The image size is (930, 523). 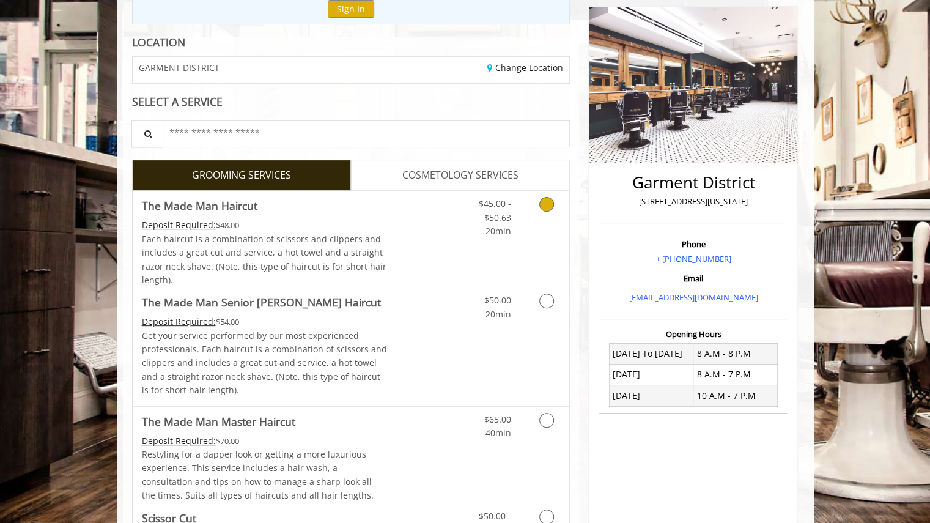 What do you see at coordinates (498, 432) in the screenshot?
I see `span: 40min` at bounding box center [498, 432].